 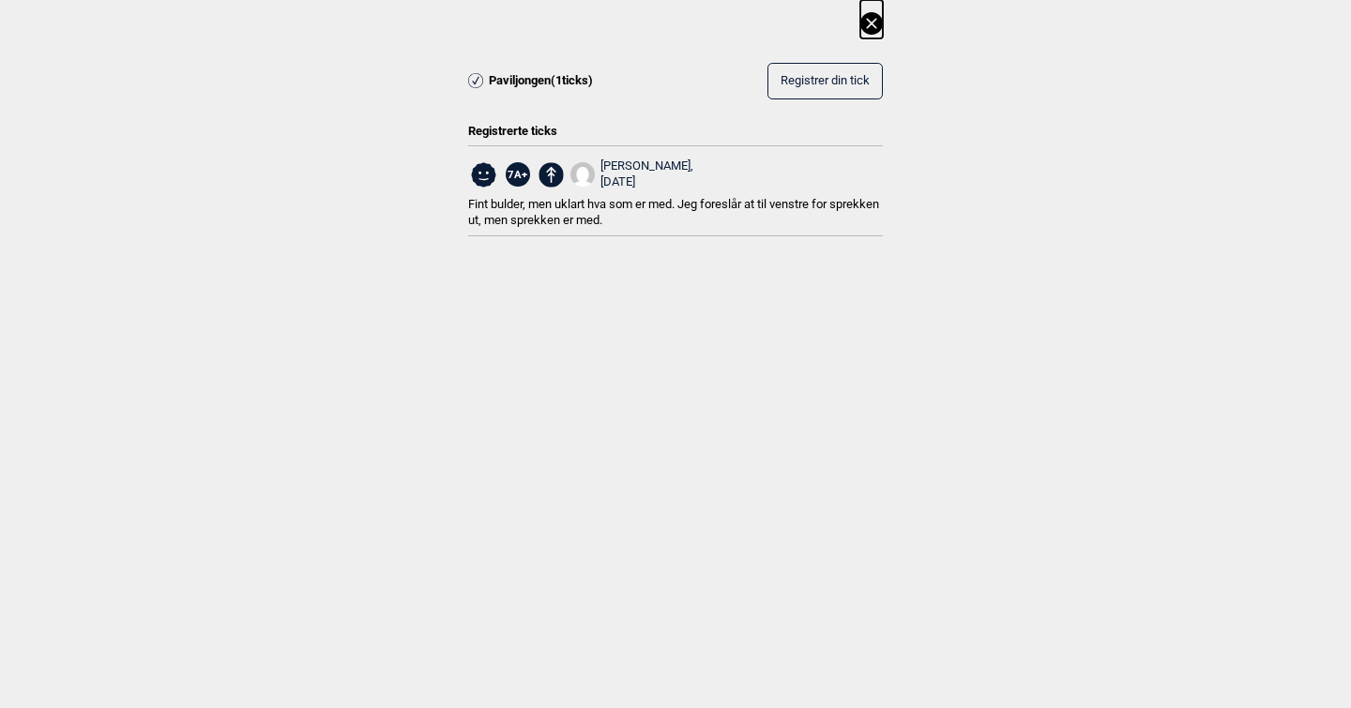 I want to click on span: 7A+, so click(x=518, y=175).